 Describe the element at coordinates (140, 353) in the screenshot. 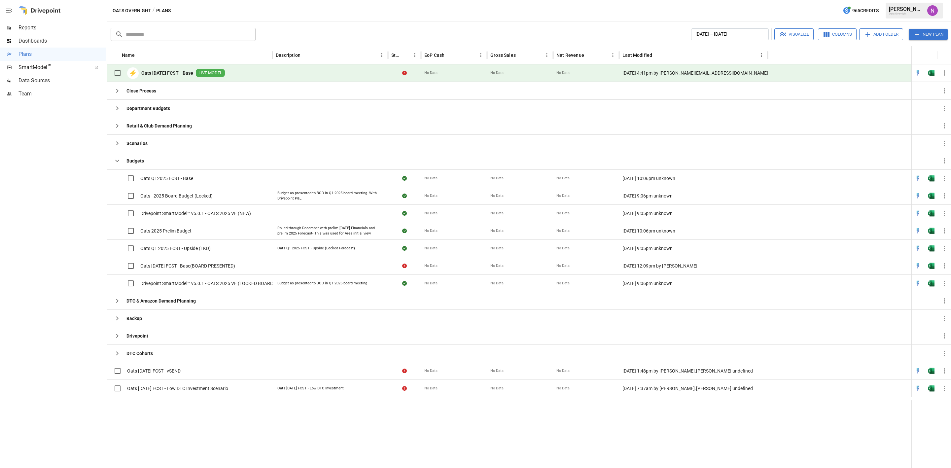

I see `b: DTC Cohorts` at that location.